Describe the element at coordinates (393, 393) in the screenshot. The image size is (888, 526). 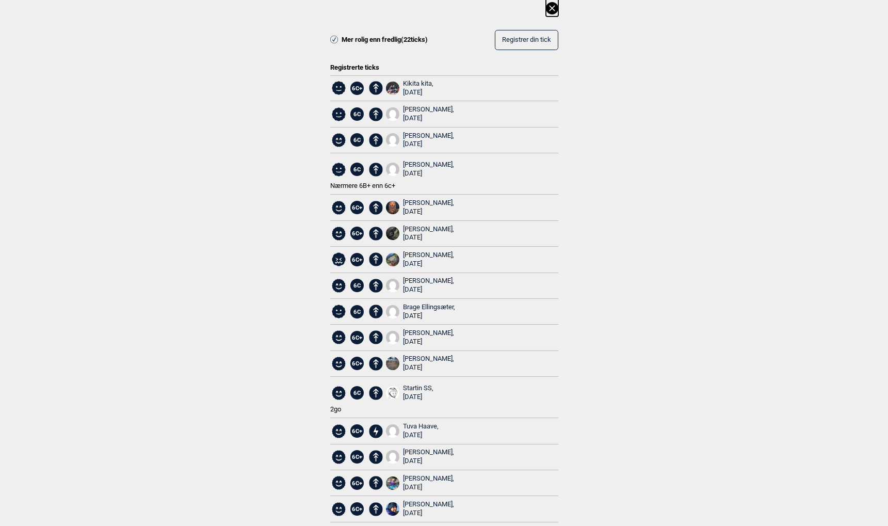
I see `img: IMG 6109` at that location.